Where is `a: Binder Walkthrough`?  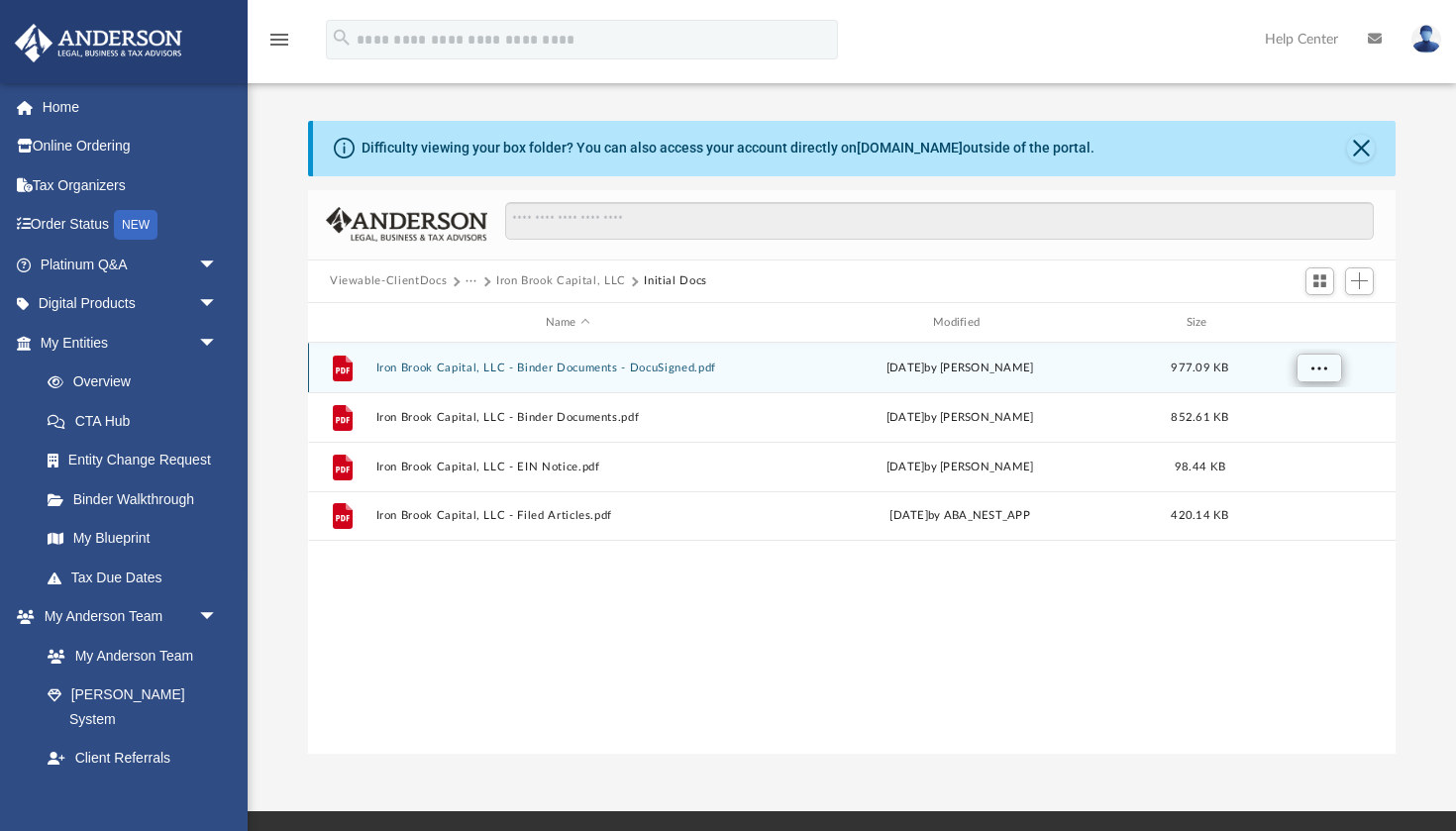 a: Binder Walkthrough is located at coordinates (138, 500).